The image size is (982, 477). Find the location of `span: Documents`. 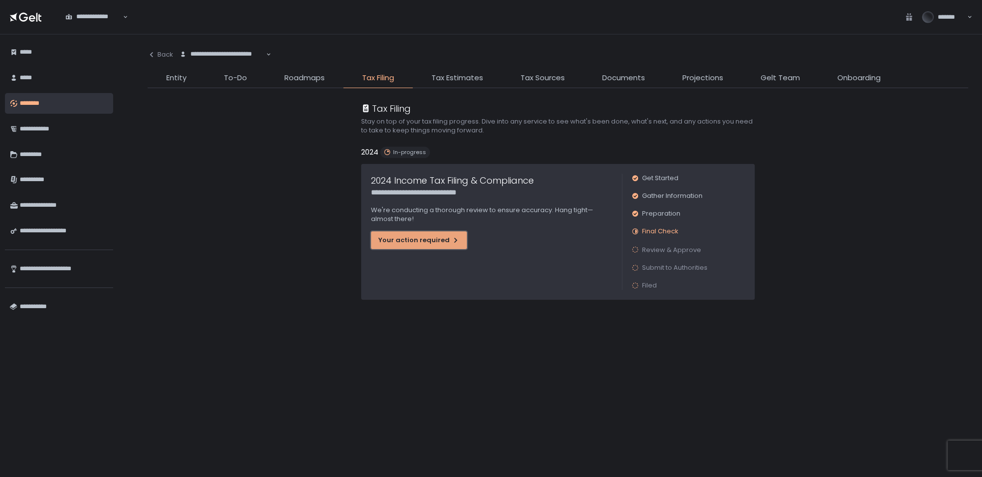

span: Documents is located at coordinates (623, 78).